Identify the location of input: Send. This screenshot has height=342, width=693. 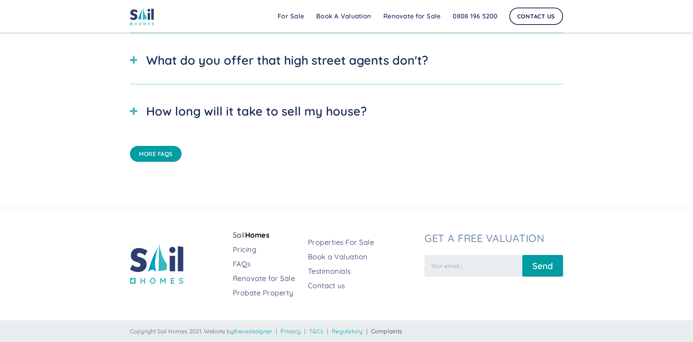
(542, 265).